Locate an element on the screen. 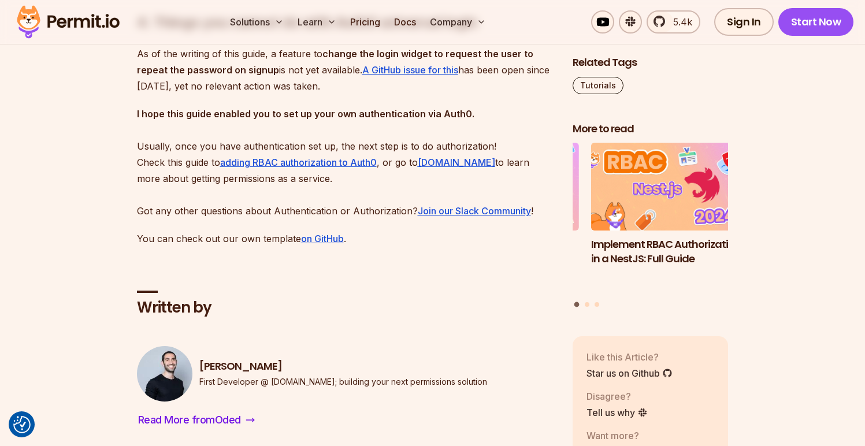  a: Start Now is located at coordinates (816, 22).